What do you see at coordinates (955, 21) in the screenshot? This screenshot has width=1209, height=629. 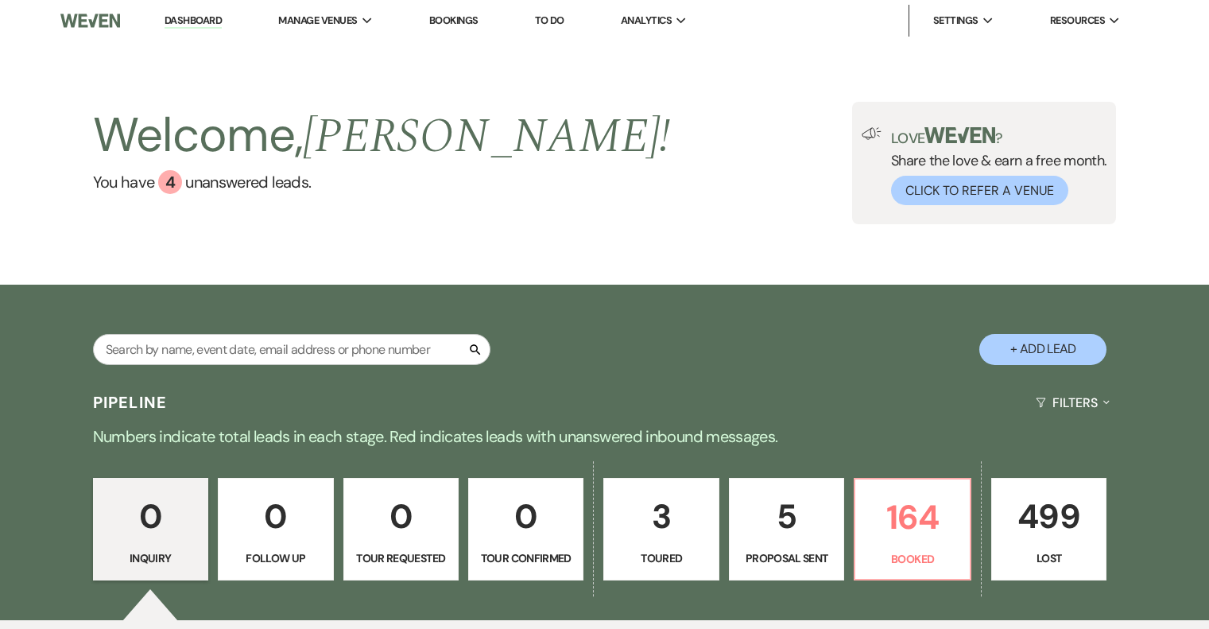 I see `span: Settings` at bounding box center [955, 21].